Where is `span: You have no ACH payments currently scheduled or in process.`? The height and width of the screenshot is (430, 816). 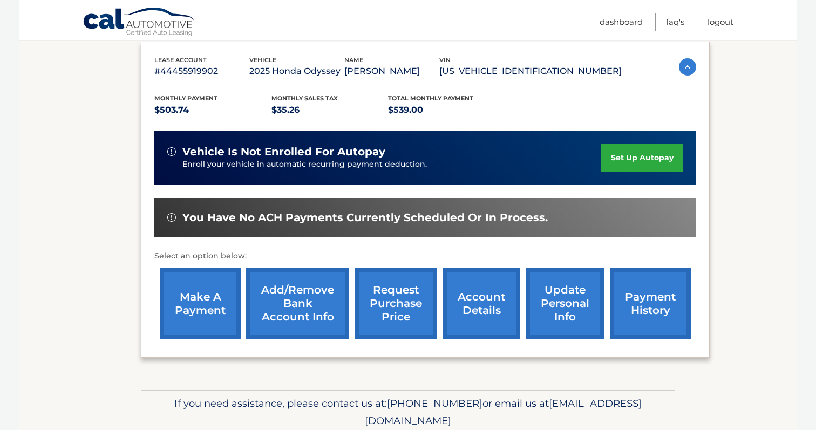
span: You have no ACH payments currently scheduled or in process. is located at coordinates (365, 218).